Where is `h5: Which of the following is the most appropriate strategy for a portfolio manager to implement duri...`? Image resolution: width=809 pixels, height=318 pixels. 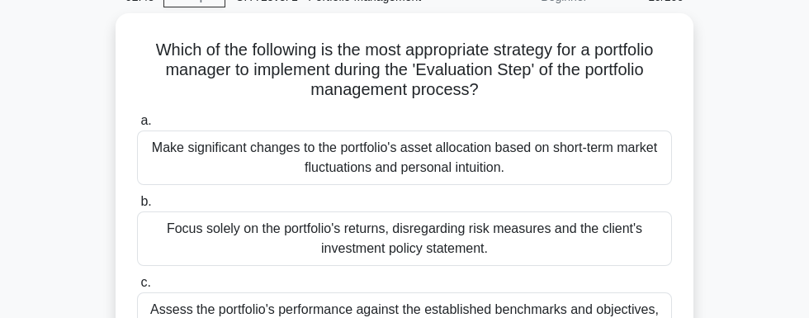
h5: Which of the following is the most appropriate strategy for a portfolio manager to implement duri... is located at coordinates (405, 70).